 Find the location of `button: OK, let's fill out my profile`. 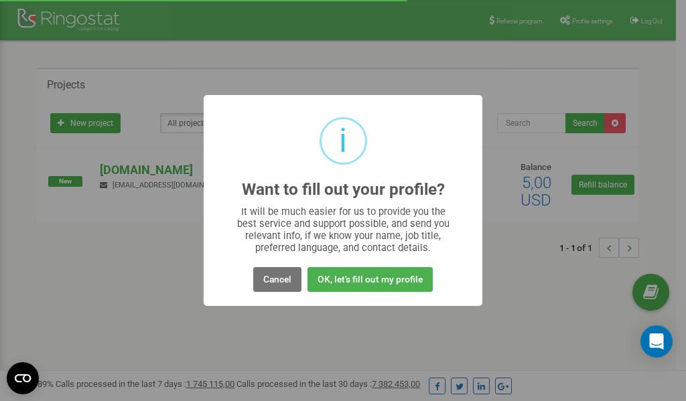

button: OK, let's fill out my profile is located at coordinates (370, 279).